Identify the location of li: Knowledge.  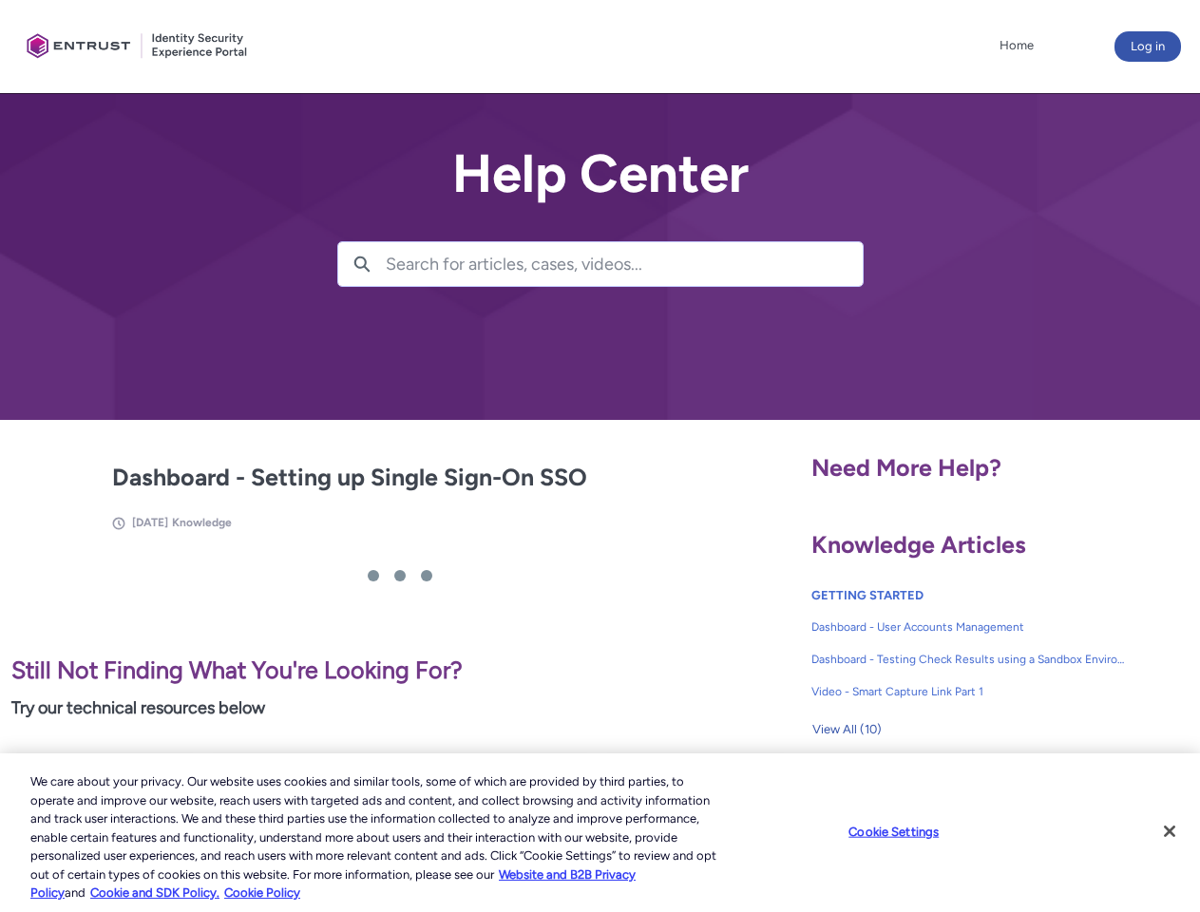
(201, 523).